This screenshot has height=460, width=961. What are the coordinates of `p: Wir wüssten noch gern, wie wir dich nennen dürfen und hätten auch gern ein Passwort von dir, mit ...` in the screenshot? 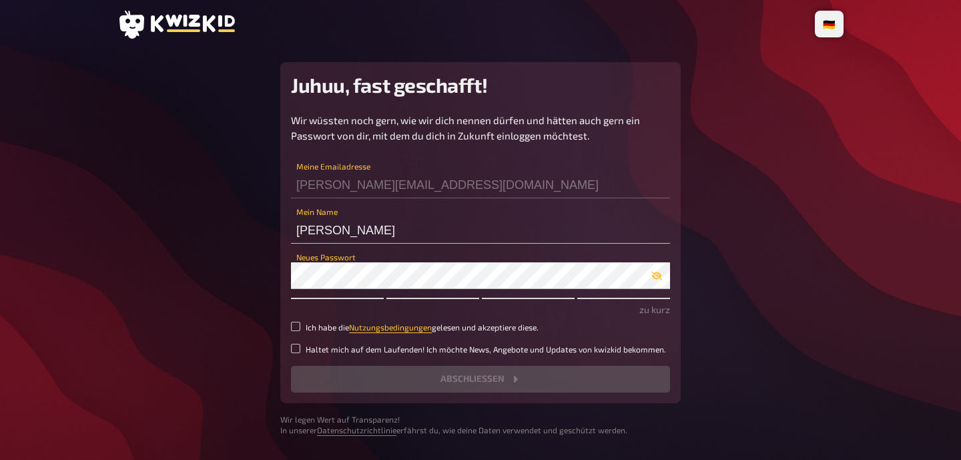 It's located at (481, 128).